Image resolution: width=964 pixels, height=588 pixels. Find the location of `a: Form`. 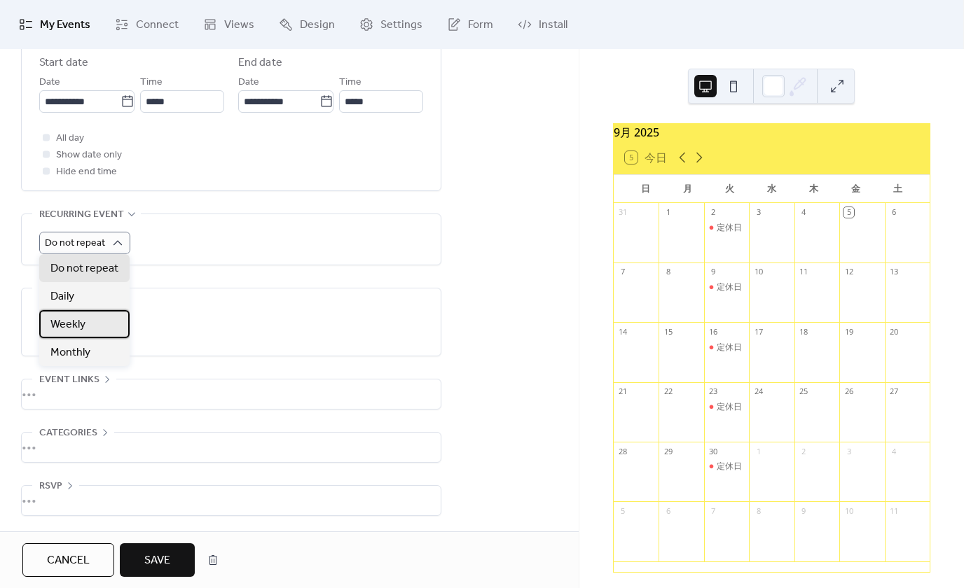

a: Form is located at coordinates (470, 25).